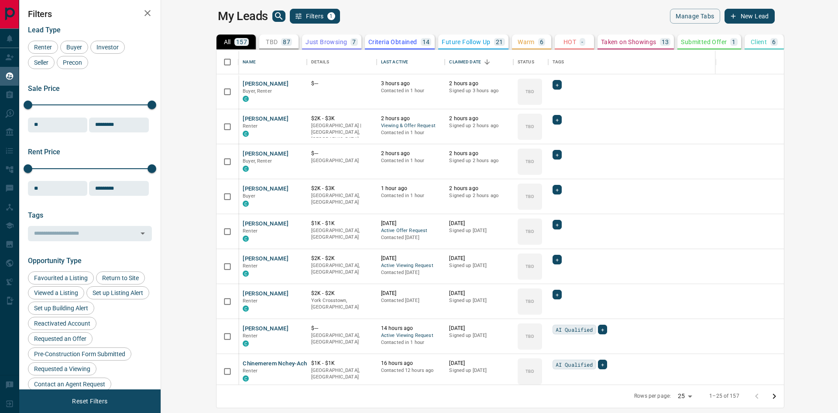  Describe the element at coordinates (326, 42) in the screenshot. I see `p: Just Browsing` at that location.